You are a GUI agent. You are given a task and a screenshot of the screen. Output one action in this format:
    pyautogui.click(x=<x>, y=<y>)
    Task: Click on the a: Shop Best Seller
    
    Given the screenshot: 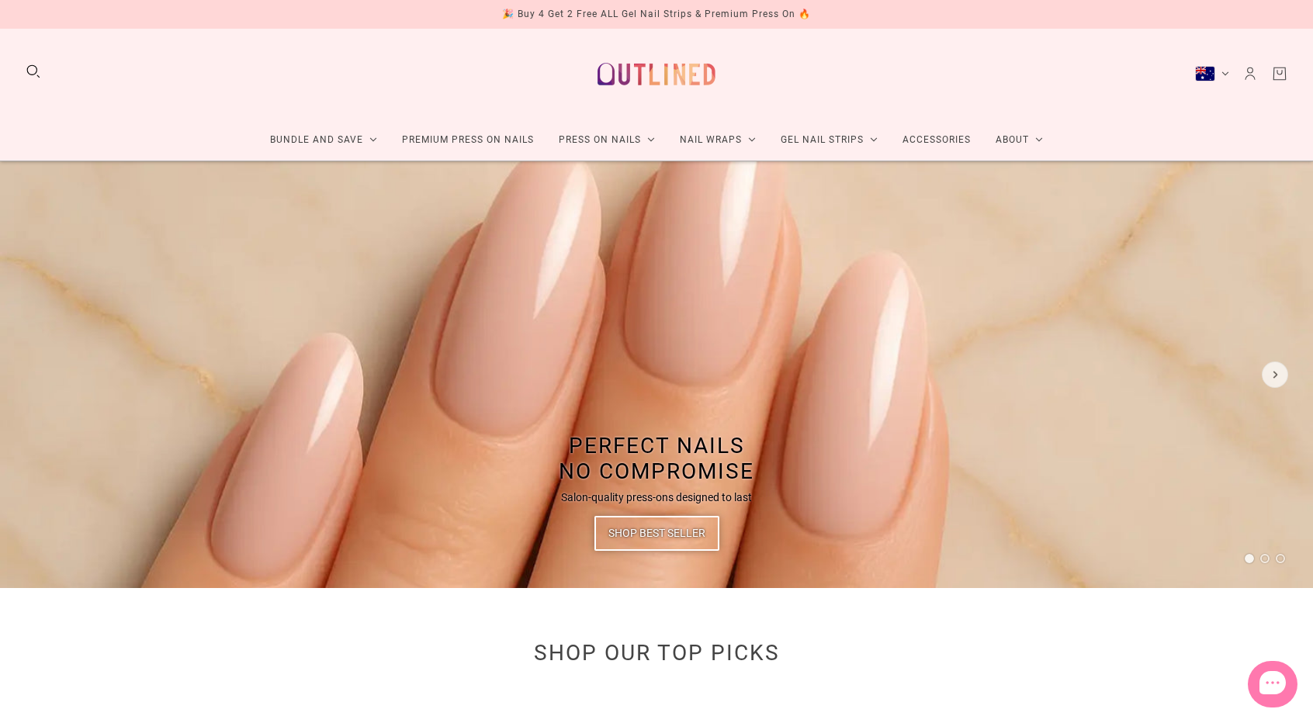 What is the action you would take?
    pyautogui.click(x=656, y=533)
    